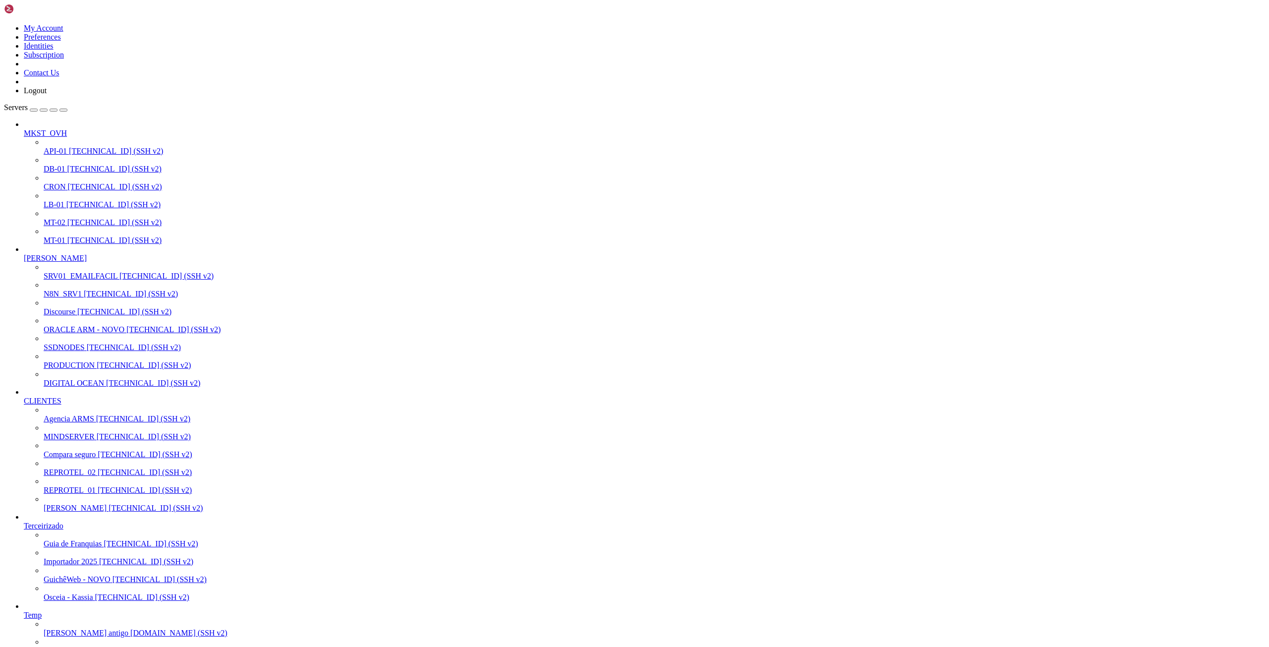 The width and height of the screenshot is (1269, 647). Describe the element at coordinates (84, 329) in the screenshot. I see `span: ORACLE ARM - NOVO` at that location.